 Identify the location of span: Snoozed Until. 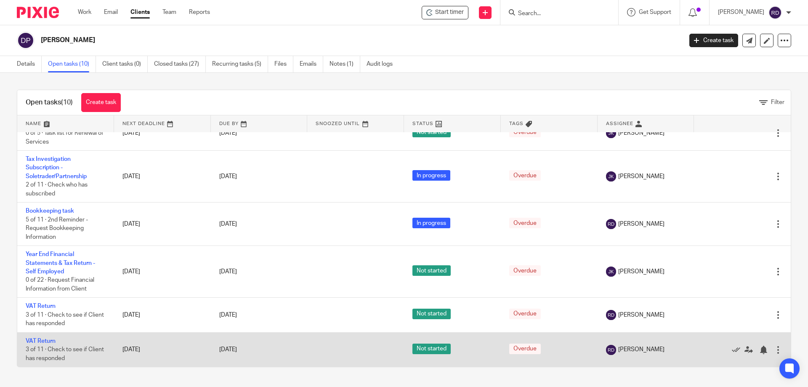
(338, 123).